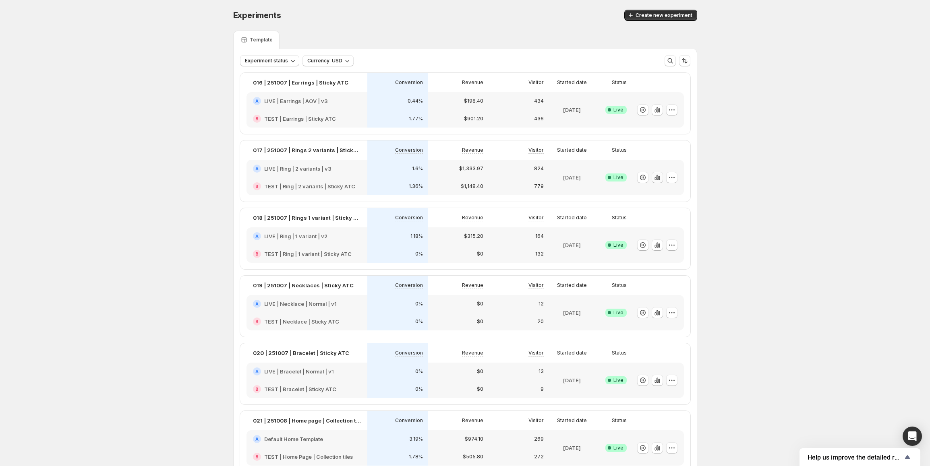 This screenshot has width=930, height=466. What do you see at coordinates (472, 186) in the screenshot?
I see `p: $1,148.40` at bounding box center [472, 186].